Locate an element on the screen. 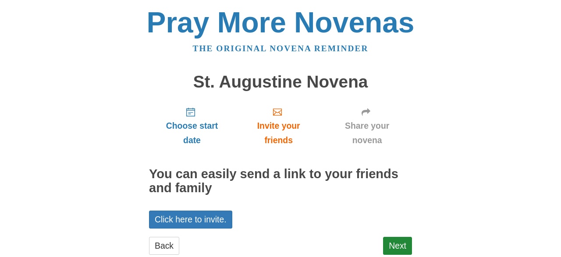  a: Share your novena is located at coordinates (367, 126).